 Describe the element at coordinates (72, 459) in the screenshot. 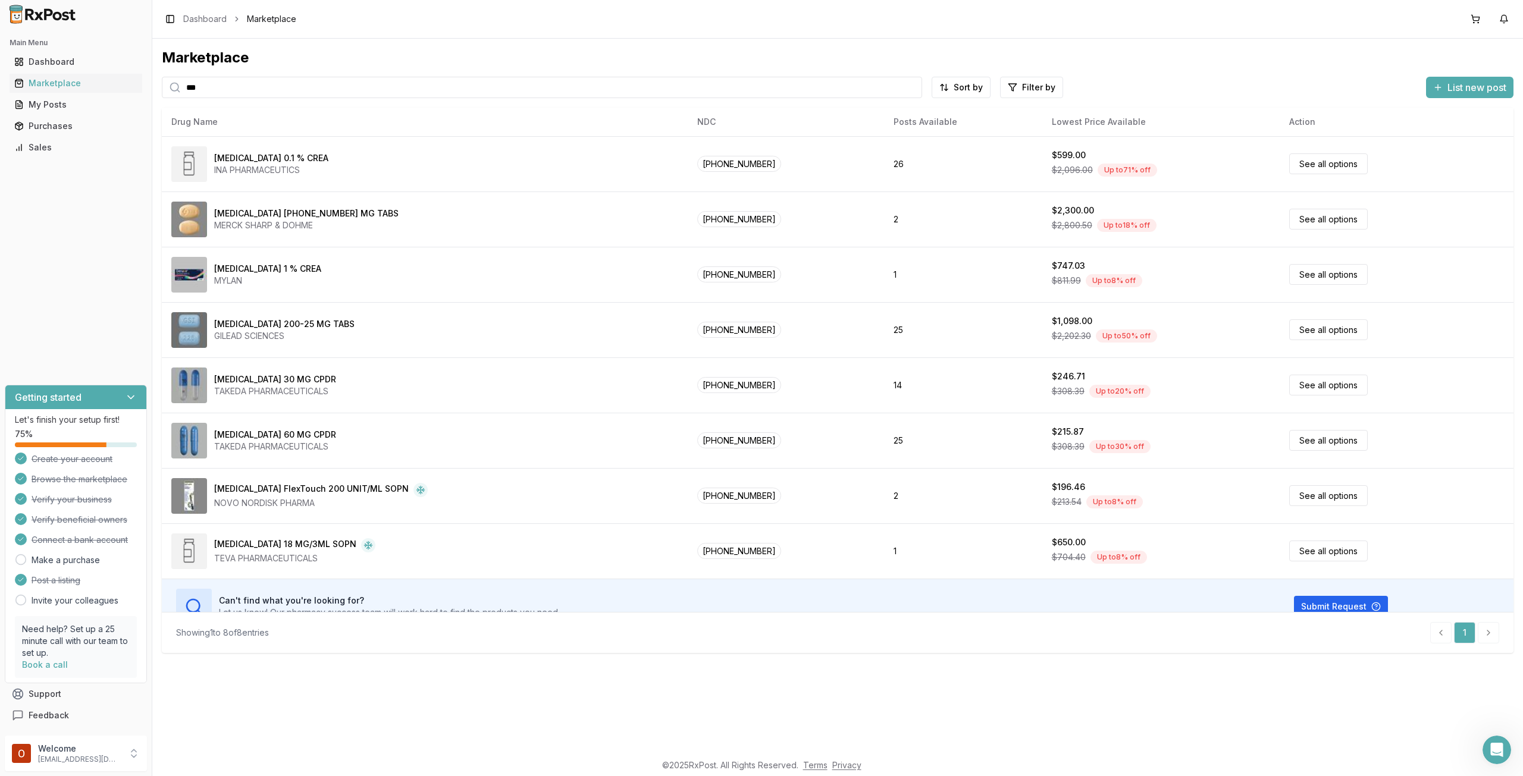

I see `span: Create your account` at that location.